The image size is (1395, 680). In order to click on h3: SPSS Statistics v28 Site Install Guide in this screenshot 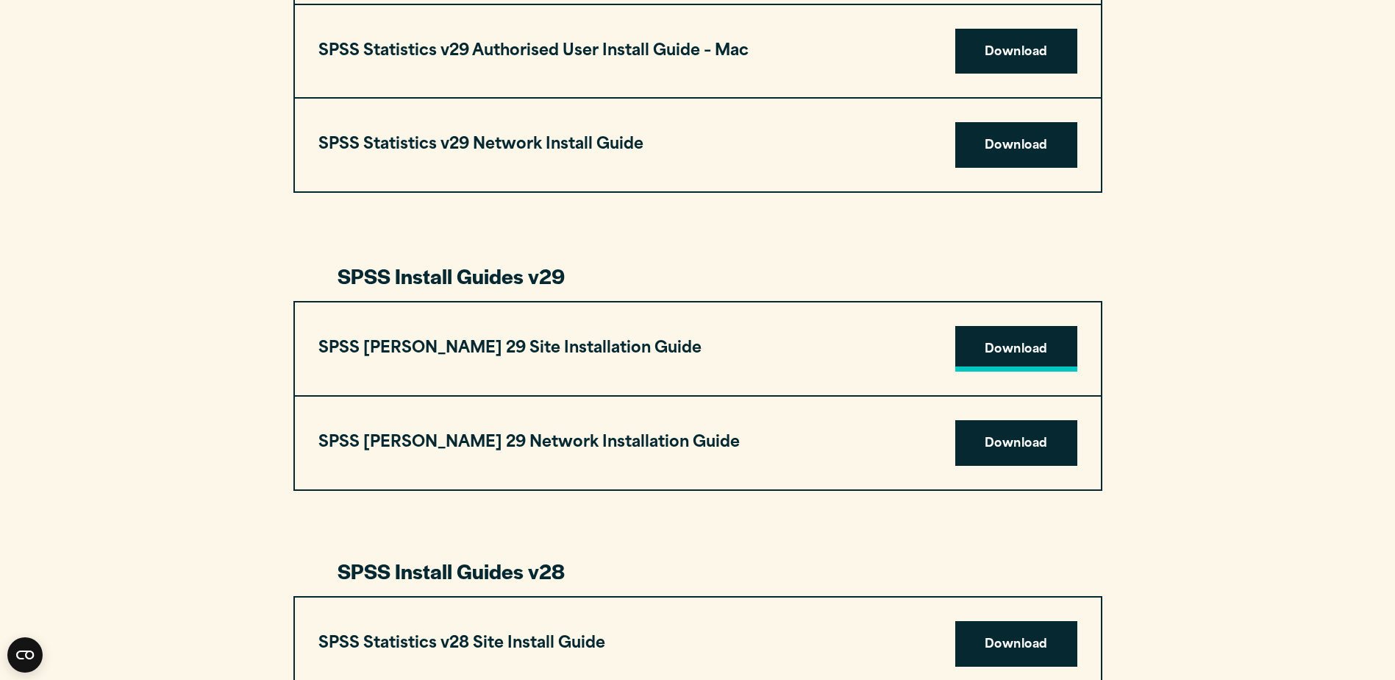, I will do `click(462, 644)`.